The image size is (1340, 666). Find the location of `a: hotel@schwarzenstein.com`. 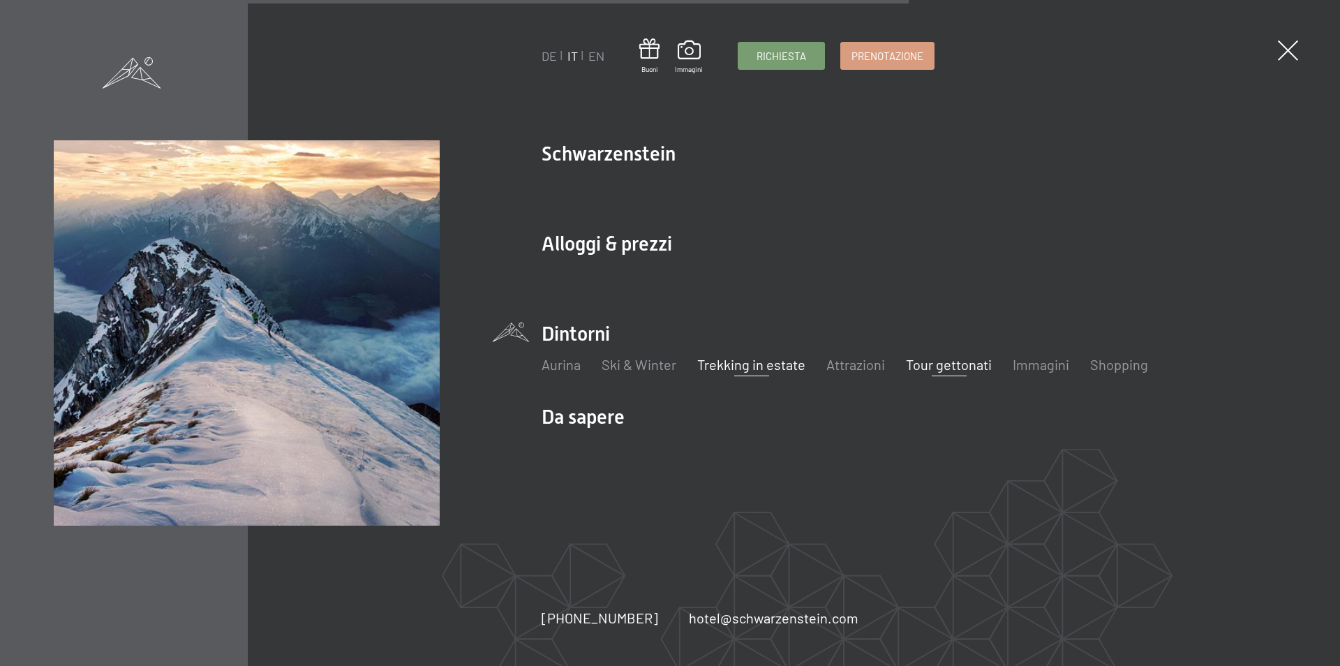

a: hotel@schwarzenstein.com is located at coordinates (773, 618).